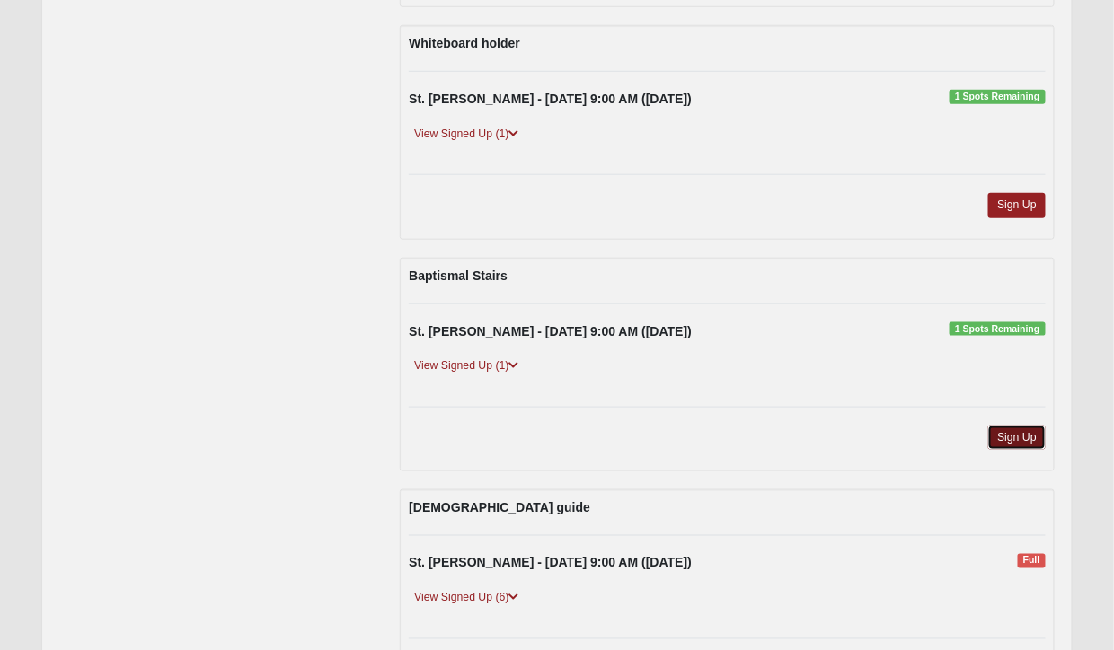 The image size is (1114, 650). I want to click on strong: Whiteboard holder, so click(464, 43).